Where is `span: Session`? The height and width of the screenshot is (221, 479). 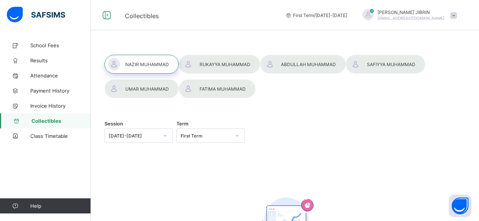 span: Session is located at coordinates (114, 124).